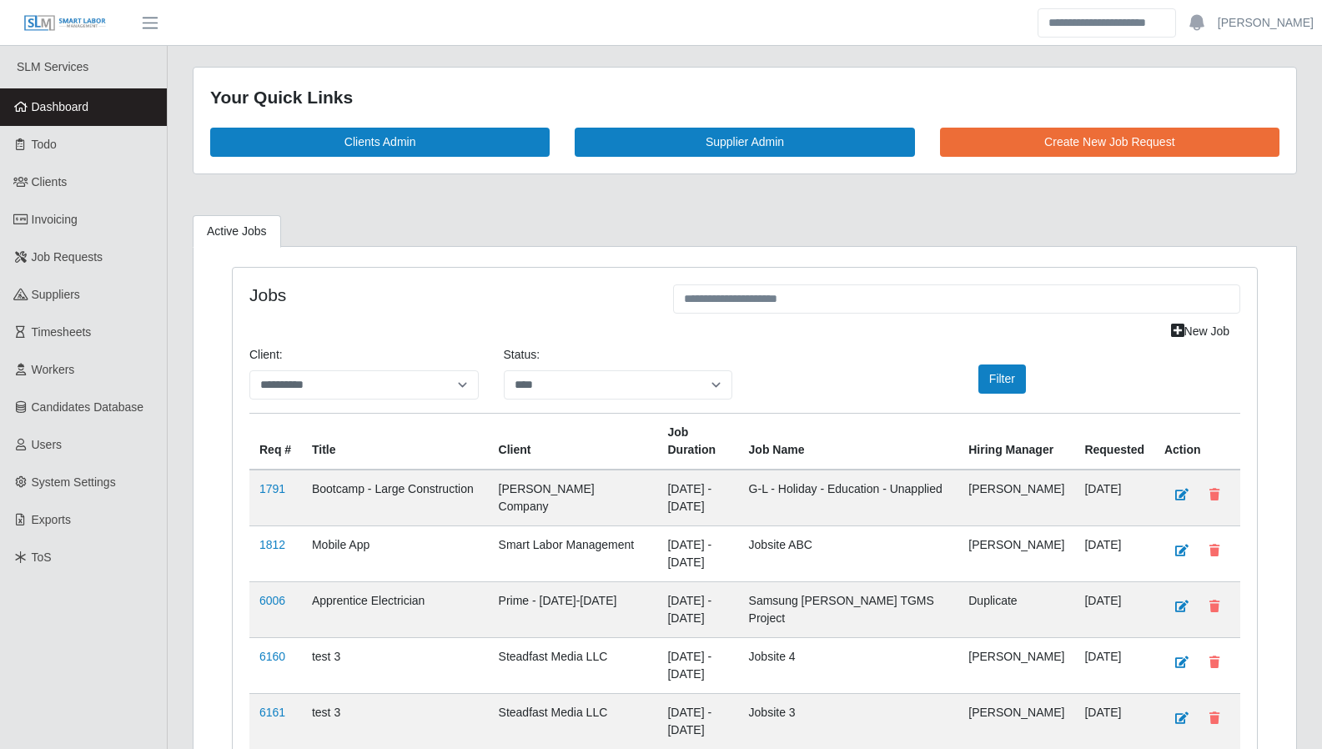 Image resolution: width=1322 pixels, height=749 pixels. What do you see at coordinates (54, 219) in the screenshot?
I see `span: Invoicing` at bounding box center [54, 219].